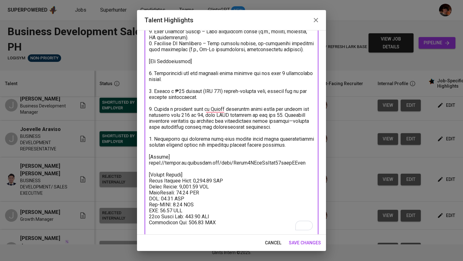 The width and height of the screenshot is (463, 261). Describe the element at coordinates (305, 243) in the screenshot. I see `button: save changes` at that location.